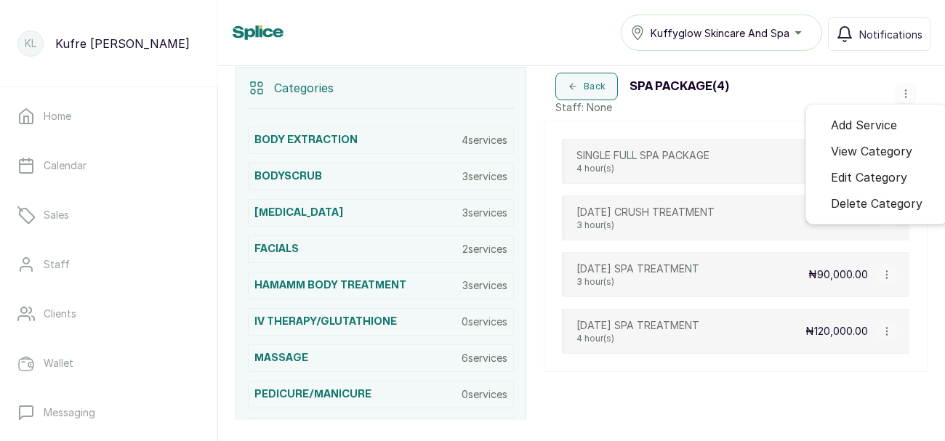  I want to click on h3: HAMAMM BODY TREATMENT, so click(330, 286).